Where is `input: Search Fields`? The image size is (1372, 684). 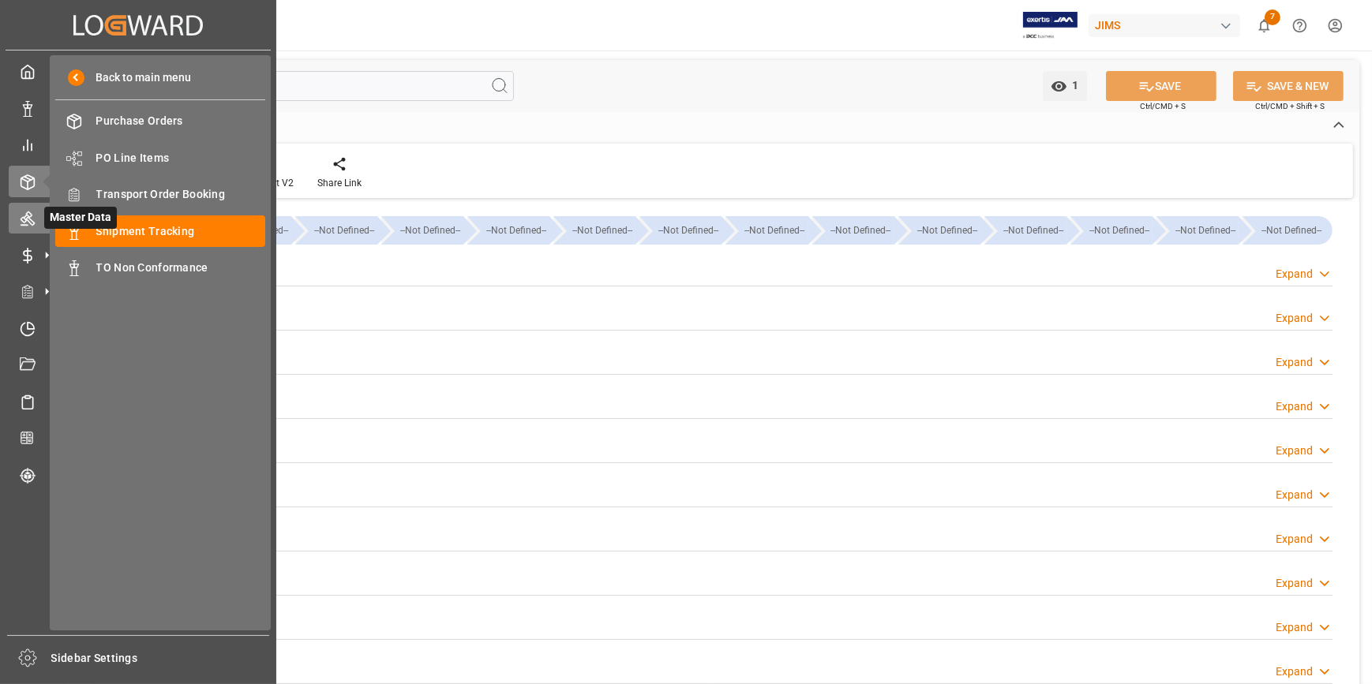 input: Search Fields is located at coordinates (293, 86).